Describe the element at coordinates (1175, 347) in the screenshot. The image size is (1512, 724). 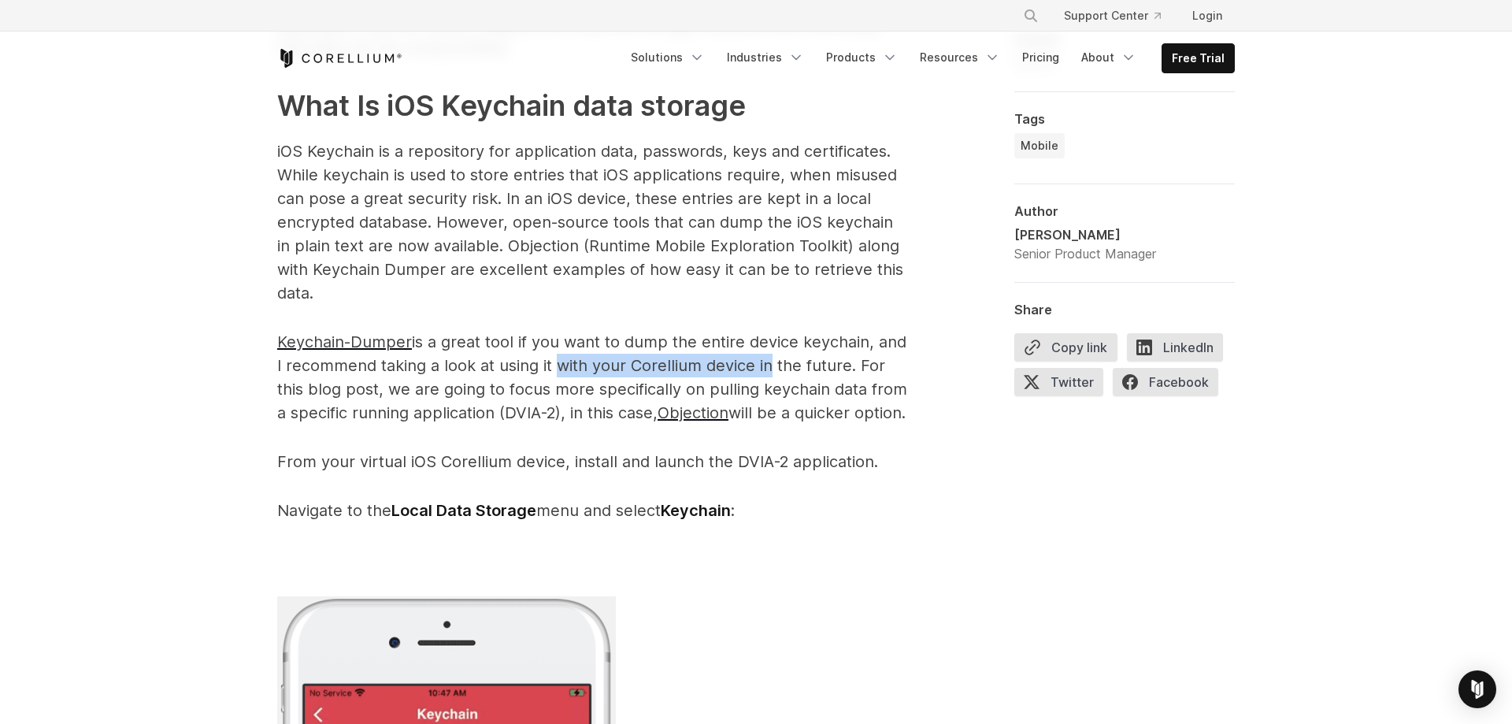
I see `span: LinkedIn` at that location.